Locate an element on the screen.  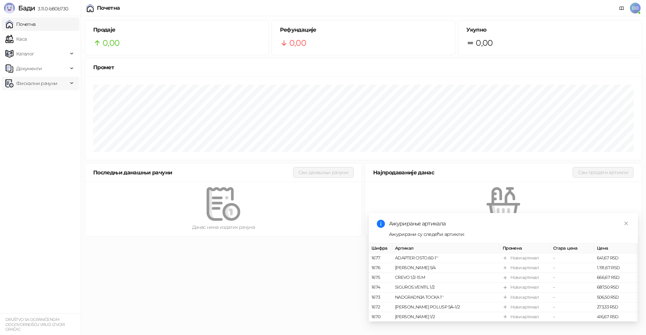
td: 1670 is located at coordinates (380, 317).